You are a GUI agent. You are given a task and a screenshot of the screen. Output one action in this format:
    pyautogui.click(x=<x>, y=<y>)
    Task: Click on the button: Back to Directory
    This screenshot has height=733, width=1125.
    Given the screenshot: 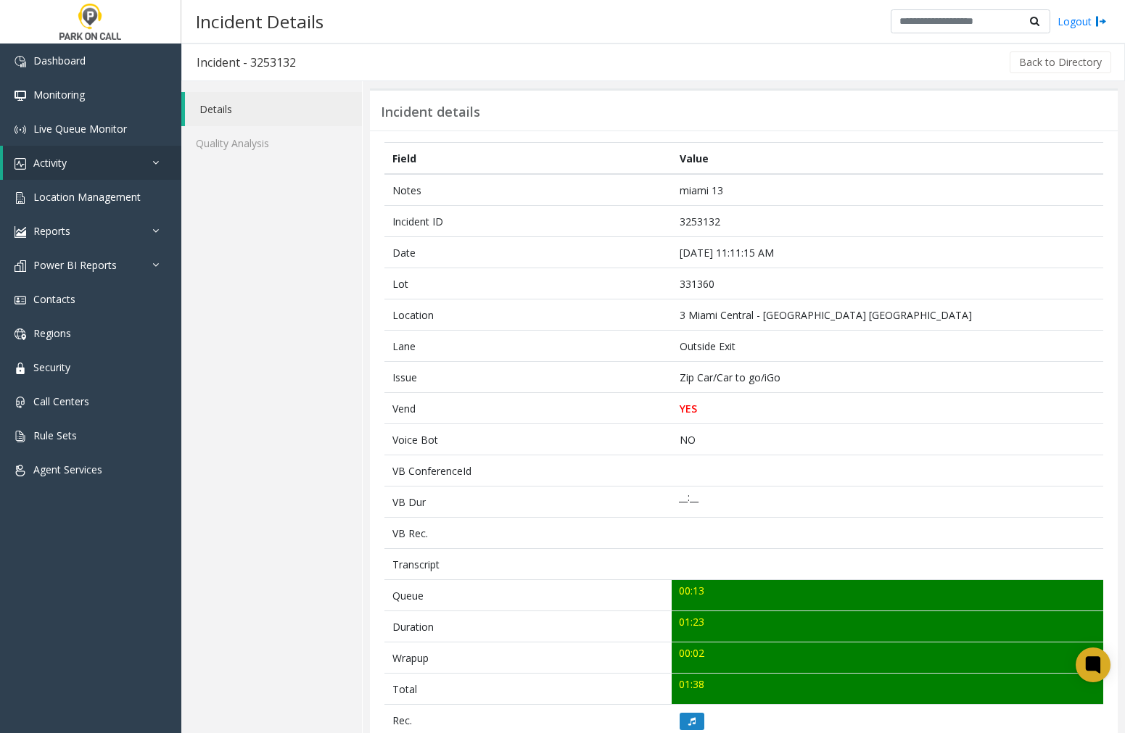 What is the action you would take?
    pyautogui.click(x=1060, y=62)
    